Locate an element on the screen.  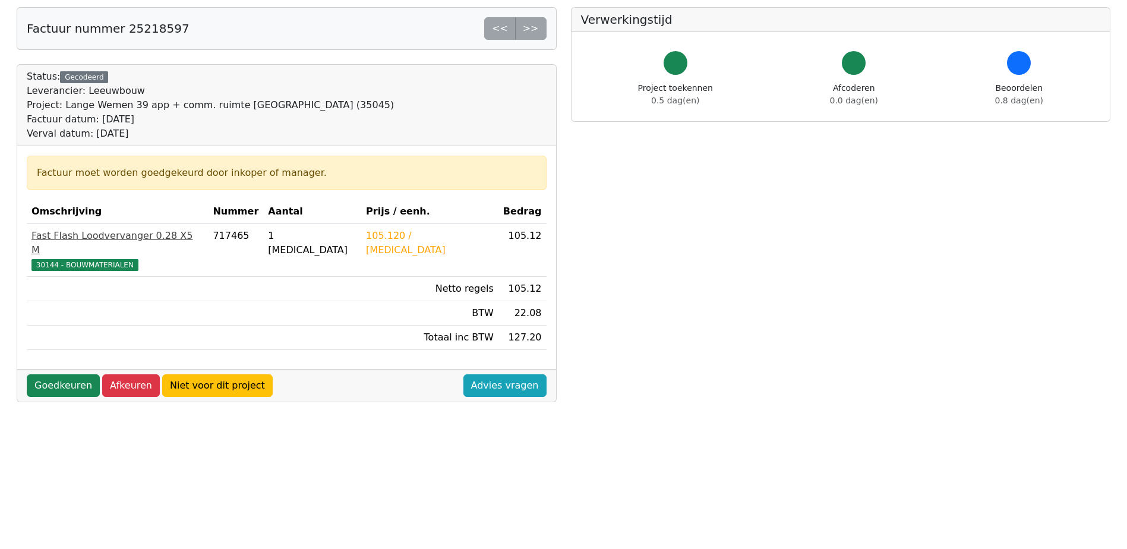
td: 127.20 is located at coordinates (522, 337).